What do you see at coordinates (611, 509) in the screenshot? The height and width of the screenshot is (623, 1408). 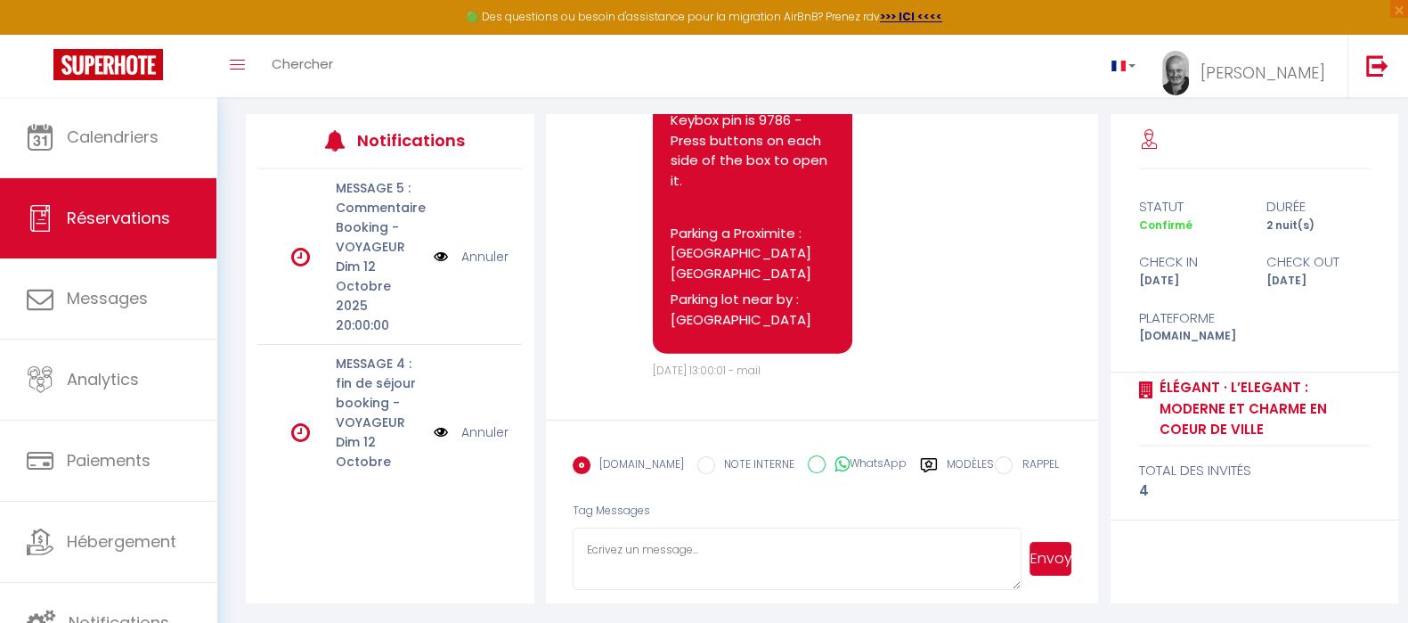 I see `span: Tag Messages` at bounding box center [611, 509].